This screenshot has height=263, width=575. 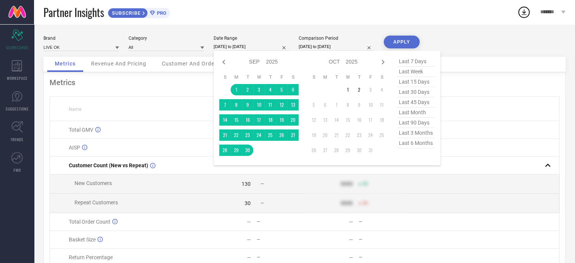 I want to click on span: Name, so click(x=75, y=109).